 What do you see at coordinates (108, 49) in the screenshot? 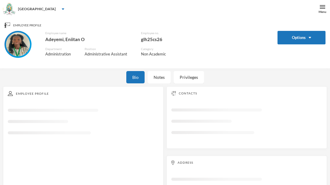
I see `div: Position` at bounding box center [108, 49].